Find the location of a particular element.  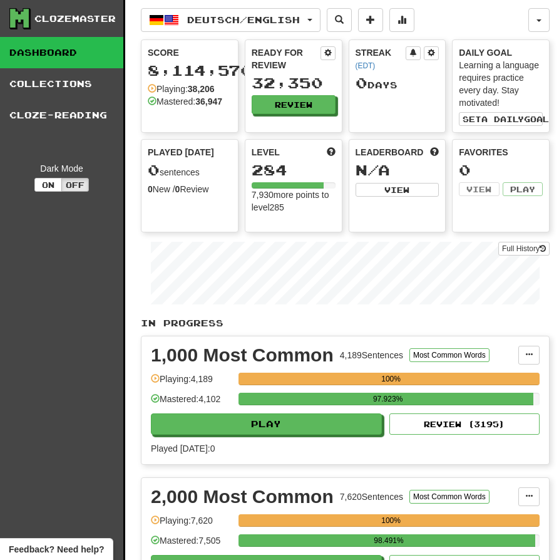

div: Learning a language requires practice every day. Stay motivated! is located at coordinates (501, 84).